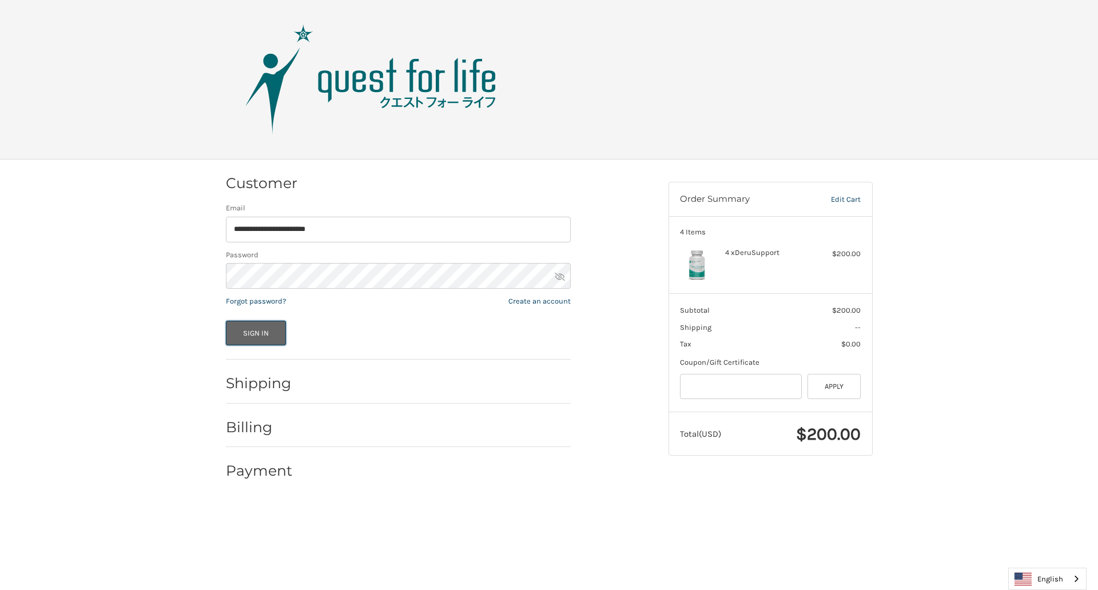 Image resolution: width=1098 pixels, height=590 pixels. Describe the element at coordinates (770, 363) in the screenshot. I see `div: Coupon/Gift Certificate` at that location.